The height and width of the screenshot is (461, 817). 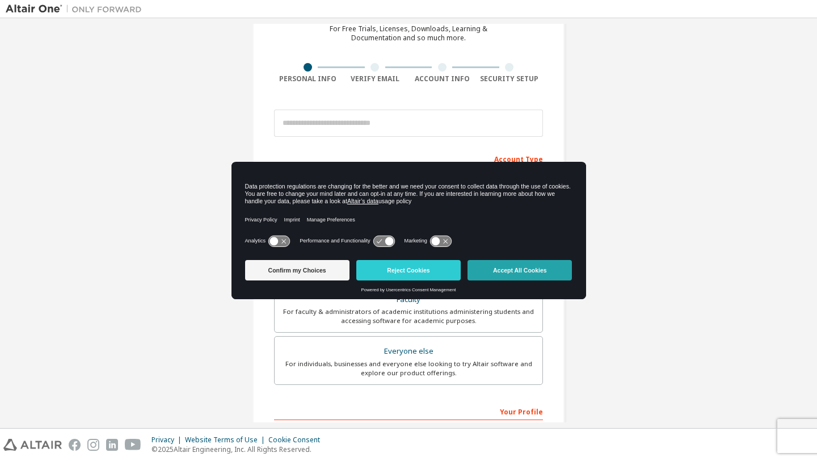 What do you see at coordinates (408, 411) in the screenshot?
I see `div: Your Profile` at bounding box center [408, 411].